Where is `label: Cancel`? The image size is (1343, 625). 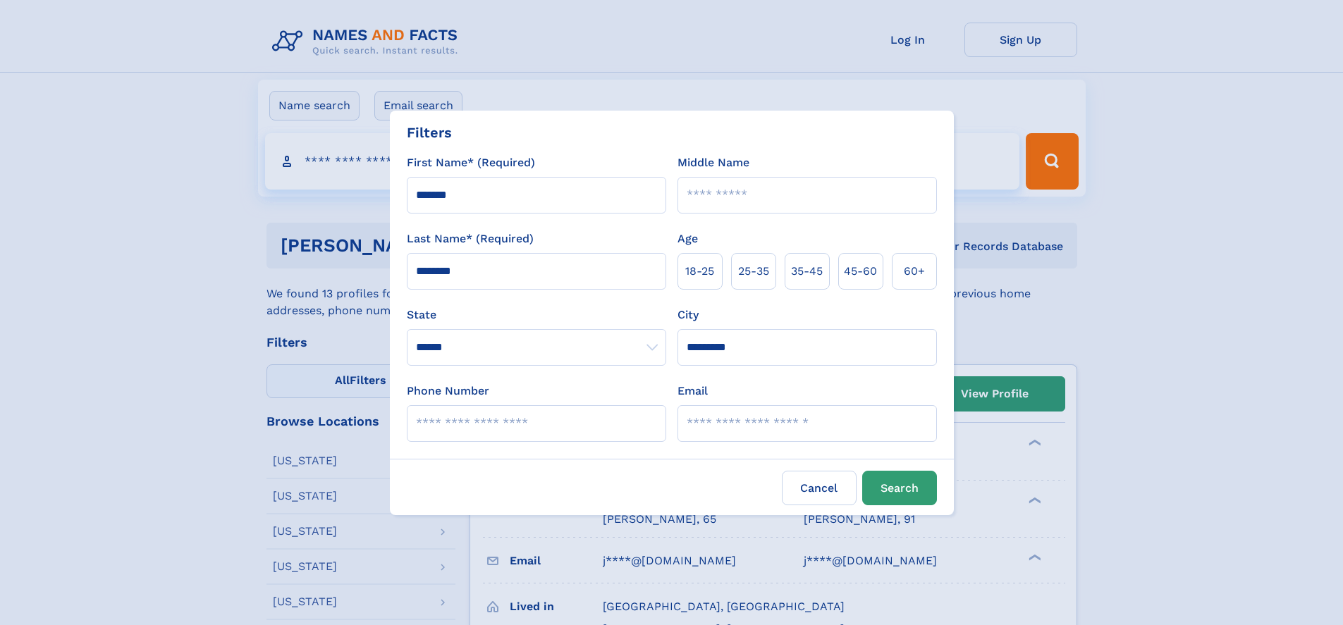 label: Cancel is located at coordinates (819, 488).